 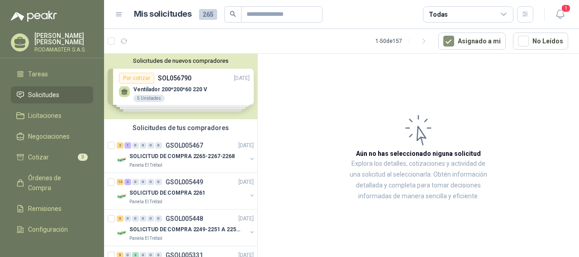 What do you see at coordinates (128, 146) in the screenshot?
I see `div: 1` at bounding box center [128, 146].